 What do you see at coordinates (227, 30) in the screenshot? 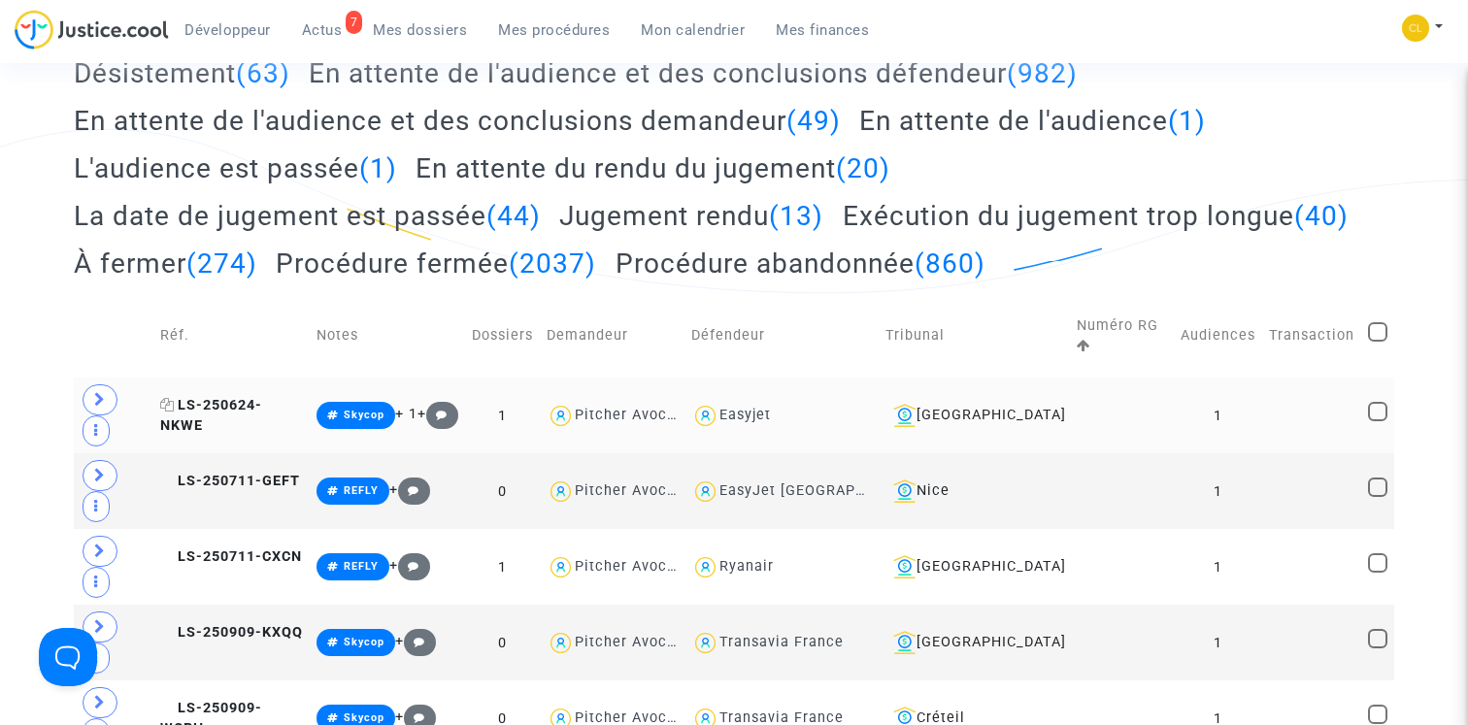
I see `span: Développeur` at bounding box center [227, 30].